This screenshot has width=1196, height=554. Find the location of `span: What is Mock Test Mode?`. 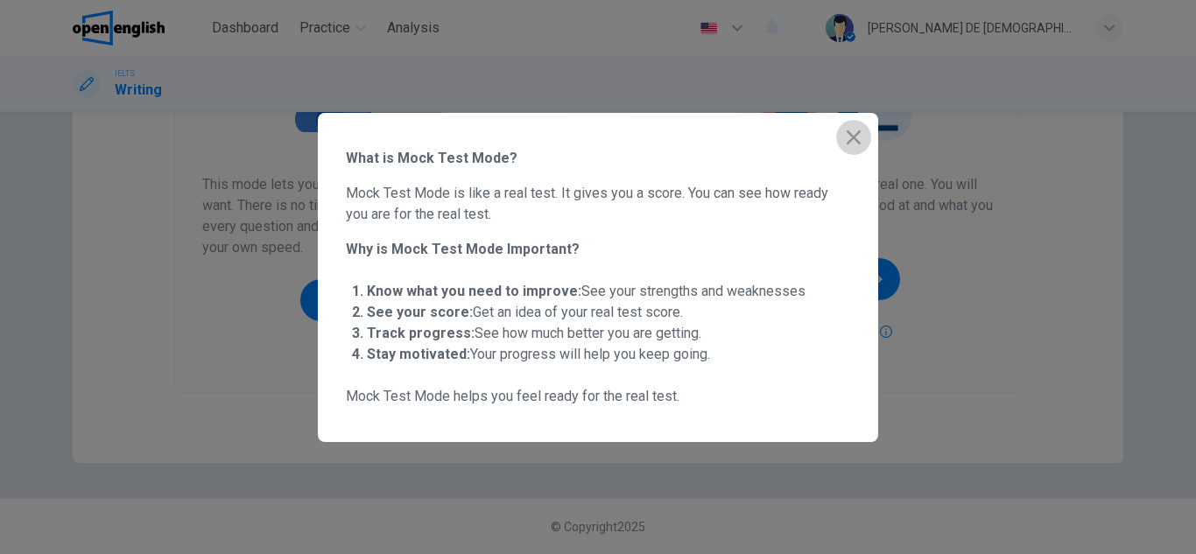

span: What is Mock Test Mode? is located at coordinates (598, 158).